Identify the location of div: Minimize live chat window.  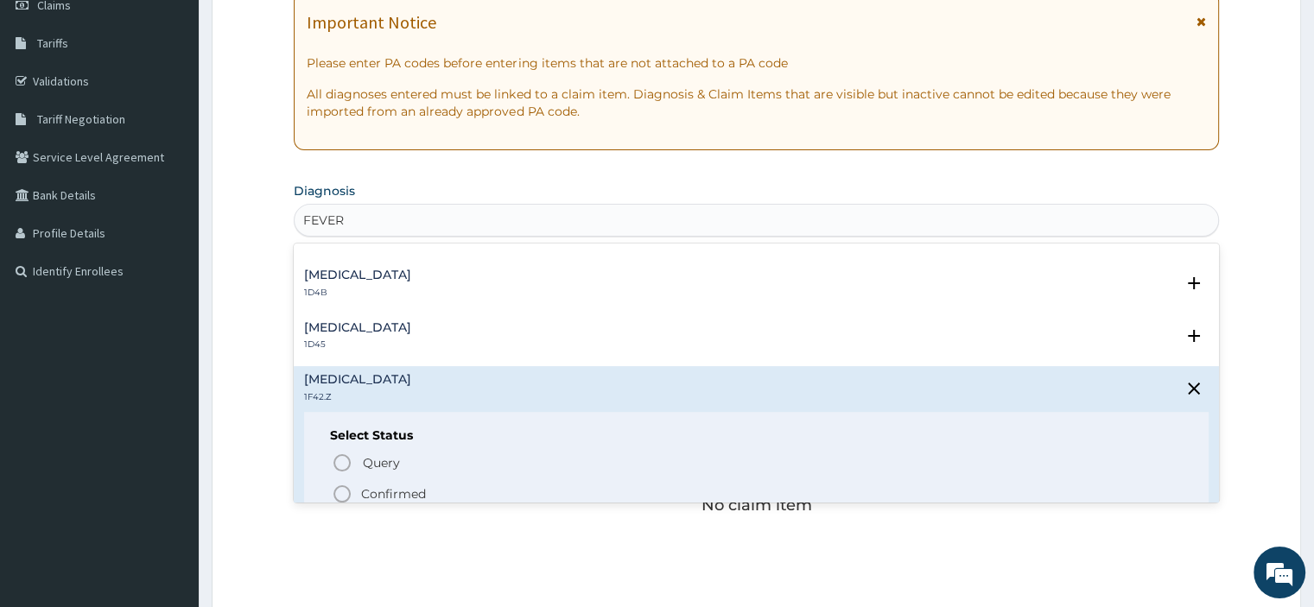
(304, 29).